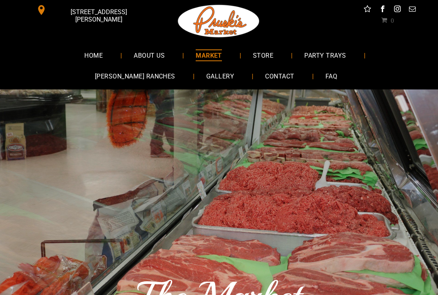 Image resolution: width=438 pixels, height=295 pixels. What do you see at coordinates (383, 10) in the screenshot?
I see `a: facebook` at bounding box center [383, 10].